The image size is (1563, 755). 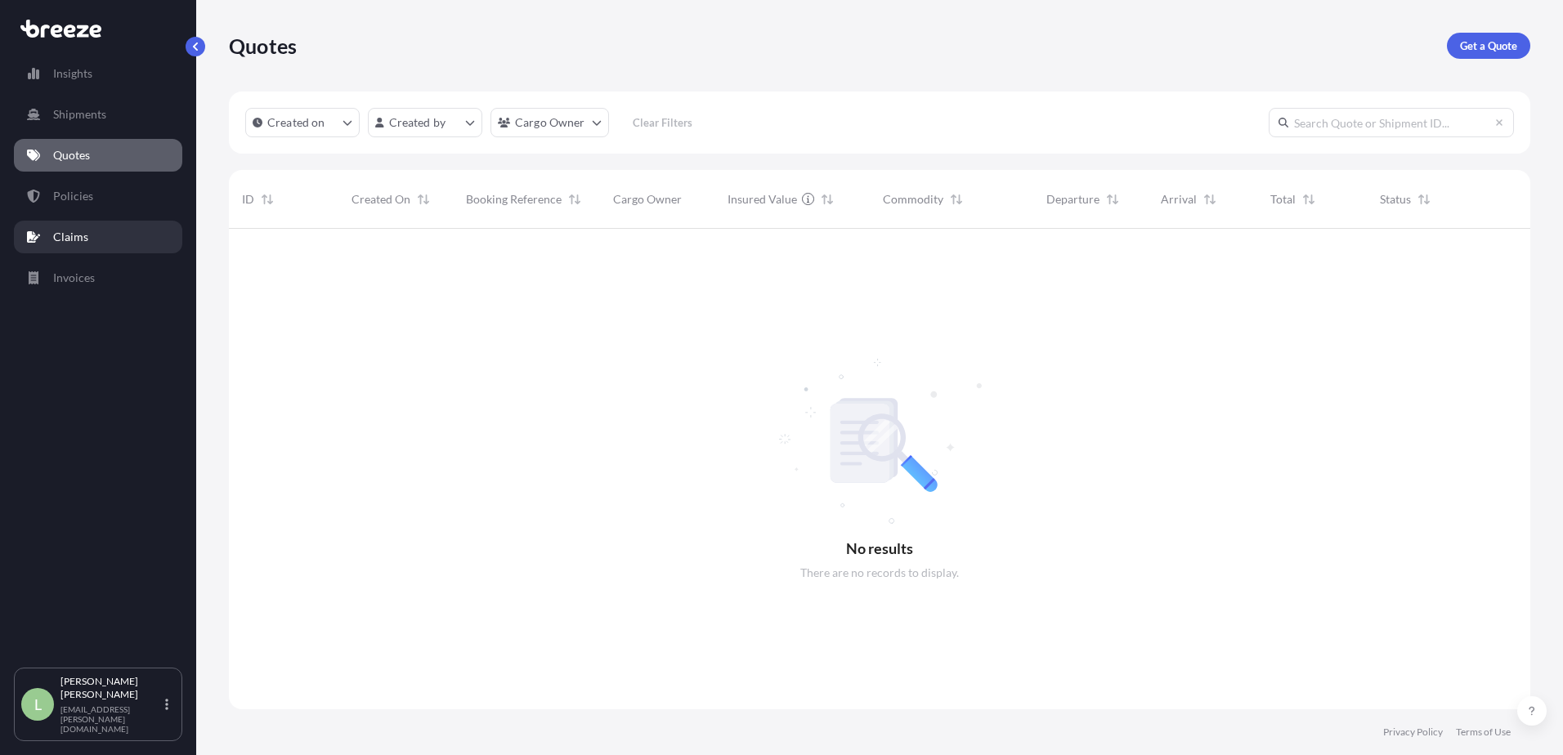 What do you see at coordinates (98, 196) in the screenshot?
I see `a: Policies` at bounding box center [98, 196].